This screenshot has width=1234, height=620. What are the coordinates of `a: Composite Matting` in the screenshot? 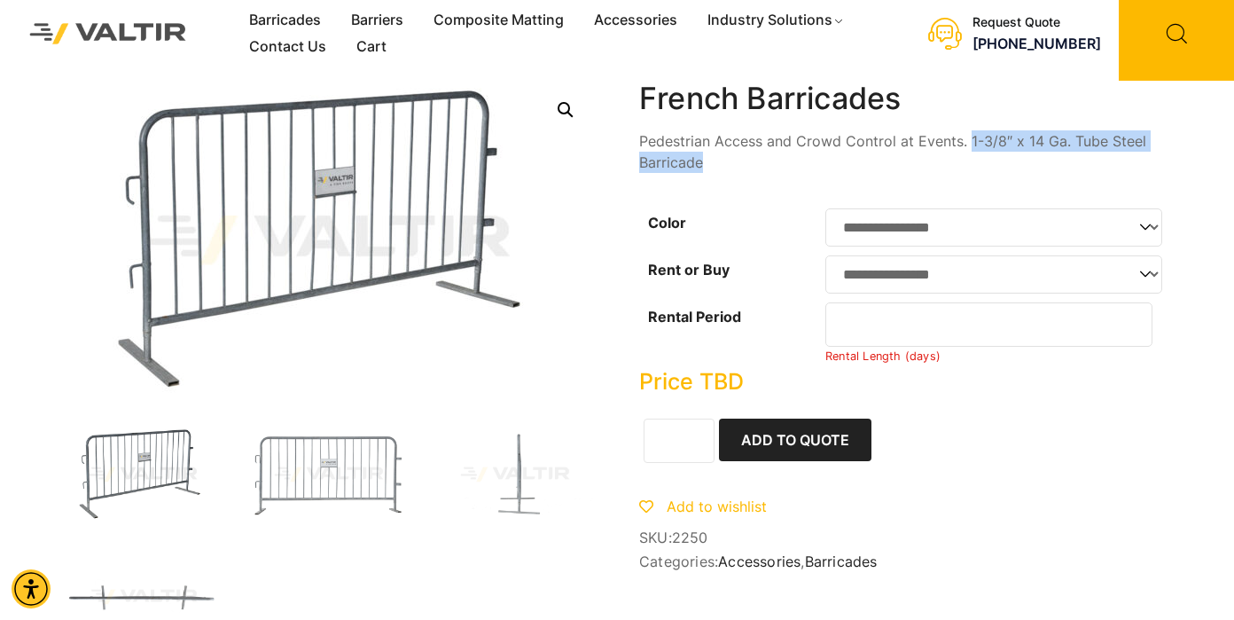 It's located at (498, 20).